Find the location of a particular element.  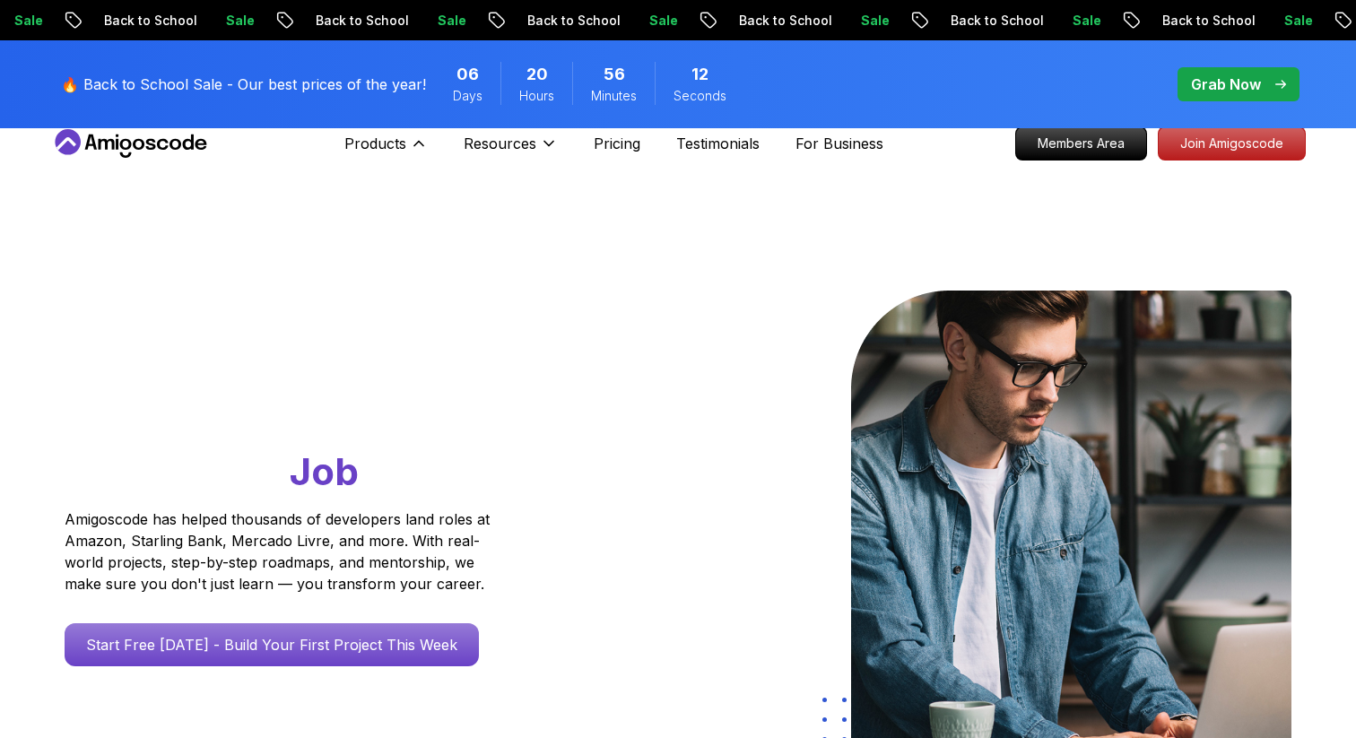

p: Join Amigoscode is located at coordinates (1231, 143).